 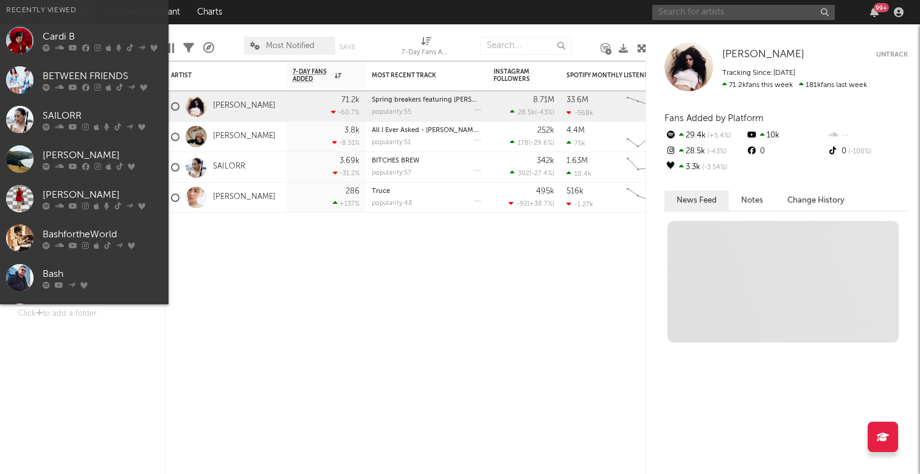 What do you see at coordinates (743, 12) in the screenshot?
I see `input: Search for artists` at bounding box center [743, 12].